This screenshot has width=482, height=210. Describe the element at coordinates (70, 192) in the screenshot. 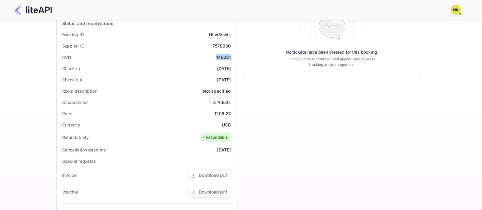

I see `div: Voucher` at that location.